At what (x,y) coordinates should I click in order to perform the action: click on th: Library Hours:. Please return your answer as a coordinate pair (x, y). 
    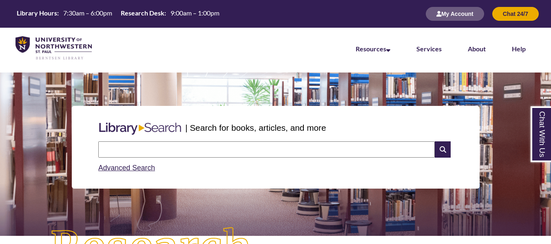
    Looking at the image, I should click on (37, 13).